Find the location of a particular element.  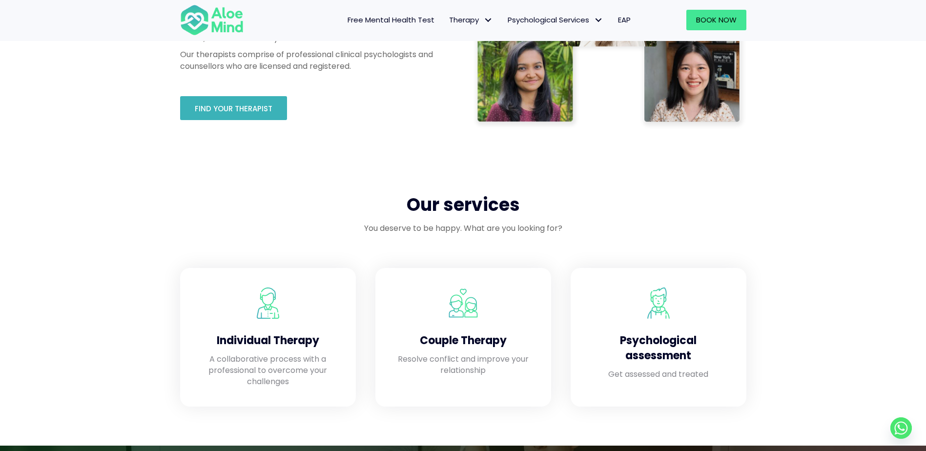

span: EAP is located at coordinates (624, 20).